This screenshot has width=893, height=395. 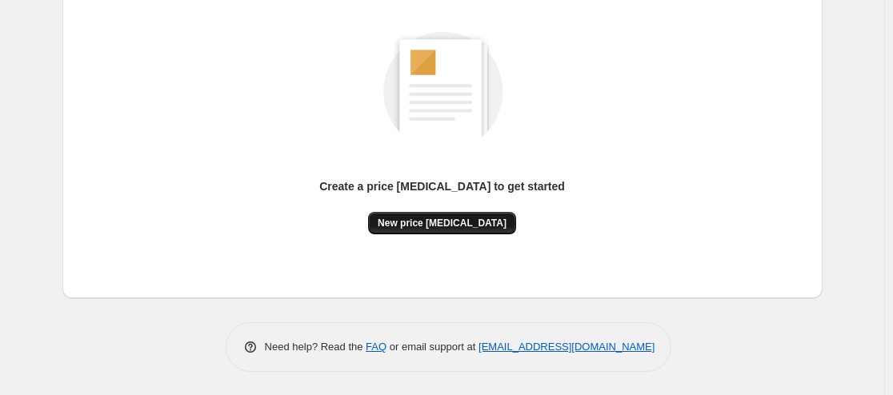 What do you see at coordinates (376, 346) in the screenshot?
I see `a: FAQ` at bounding box center [376, 346].